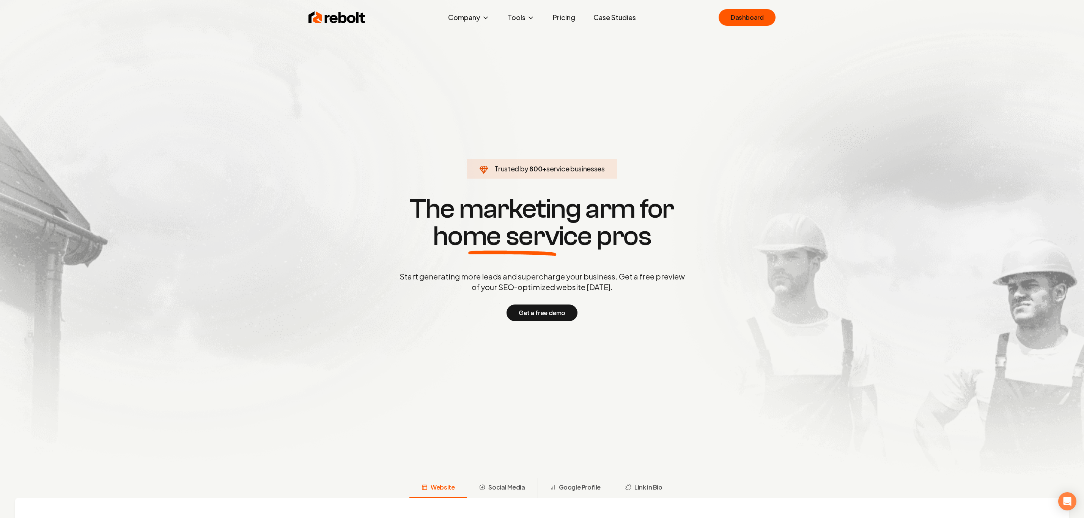  What do you see at coordinates (575, 488) in the screenshot?
I see `button: Google Profile` at bounding box center [575, 488].